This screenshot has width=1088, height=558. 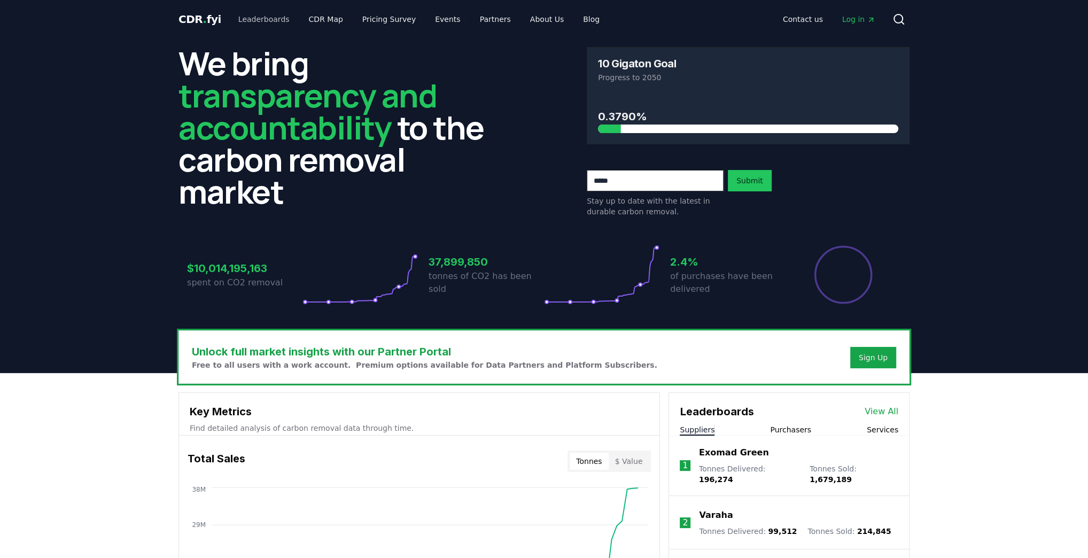 I want to click on button: Submit, so click(x=750, y=181).